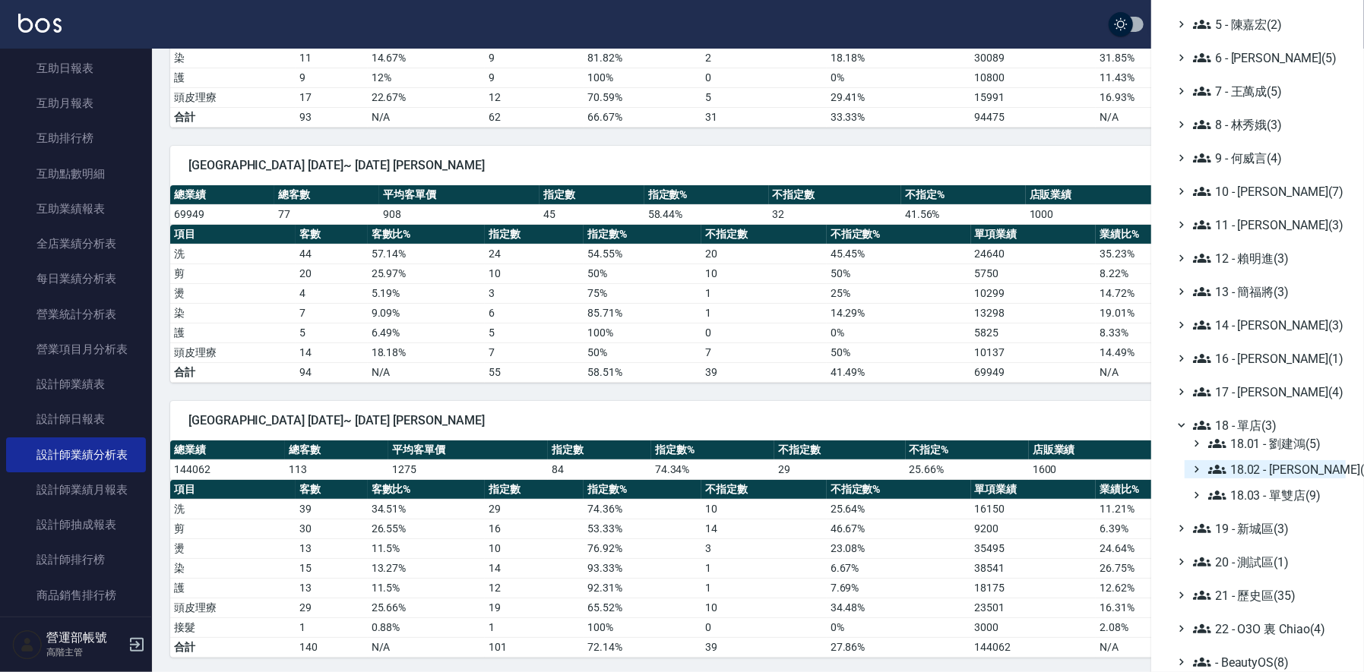 This screenshot has height=672, width=1364. Describe the element at coordinates (1266, 24) in the screenshot. I see `span: 5 - 陳嘉宏(2)` at that location.